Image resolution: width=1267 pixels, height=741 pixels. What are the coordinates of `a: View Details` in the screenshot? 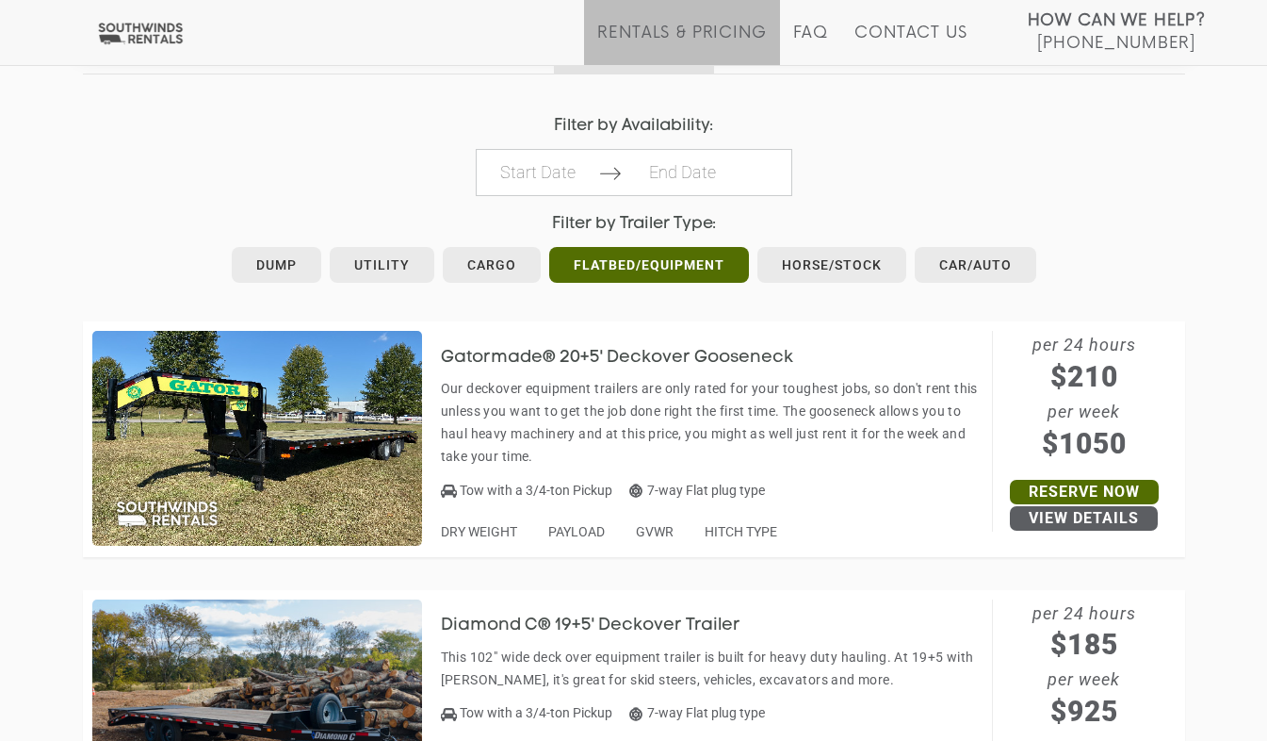 It's located at (1083, 518).